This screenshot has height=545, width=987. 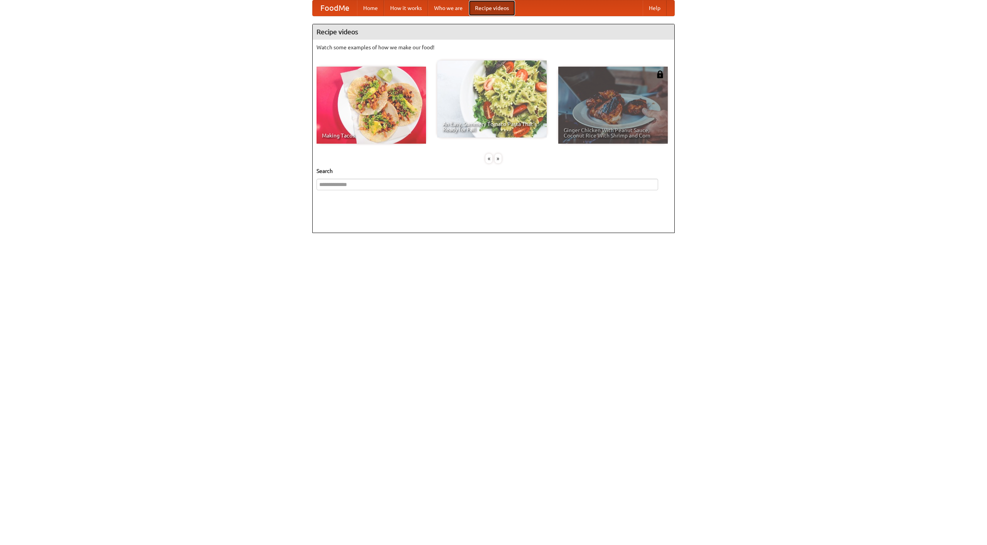 What do you see at coordinates (492, 127) in the screenshot?
I see `span: An Easy, Summery Tomato Pasta That's Ready for Fall` at bounding box center [492, 127].